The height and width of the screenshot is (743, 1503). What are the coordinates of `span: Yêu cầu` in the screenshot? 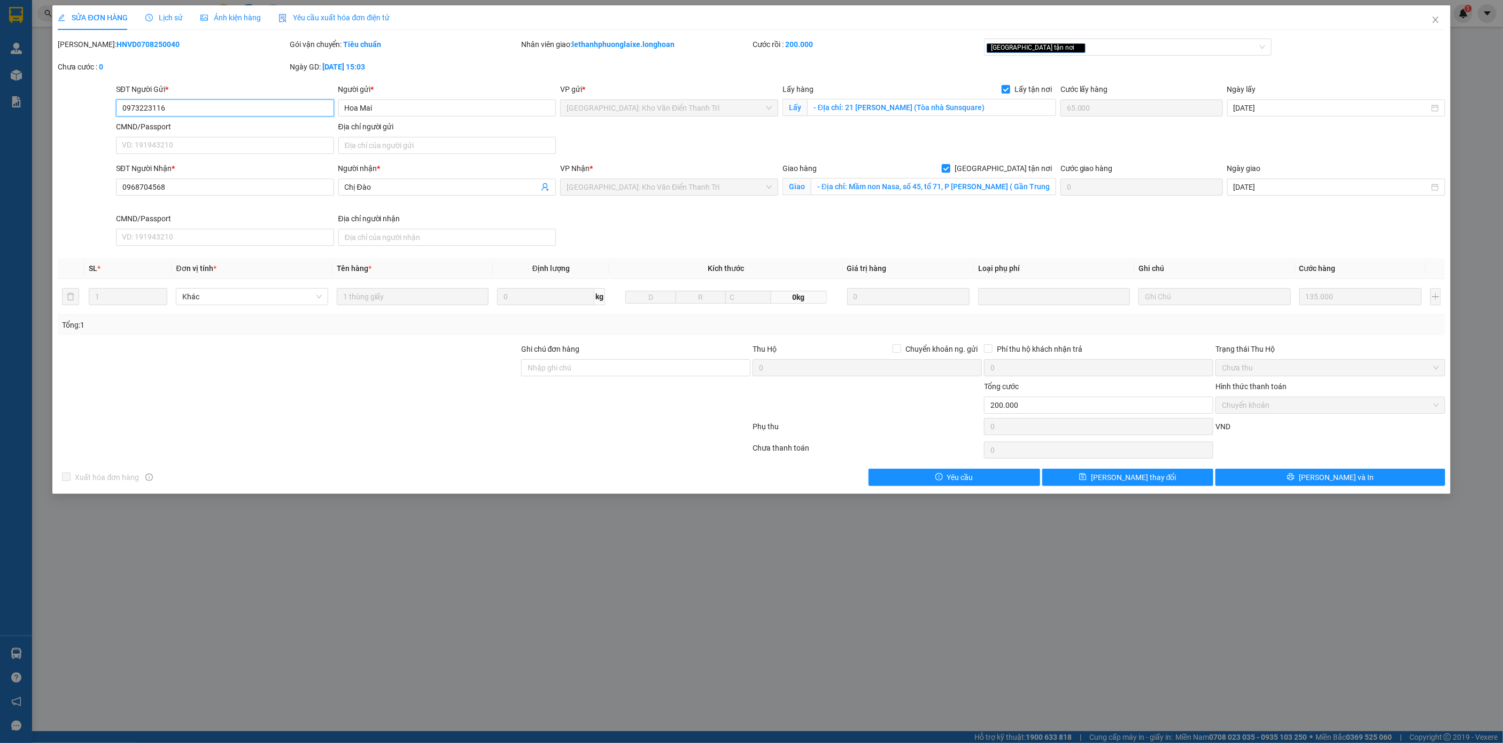 It's located at (960, 477).